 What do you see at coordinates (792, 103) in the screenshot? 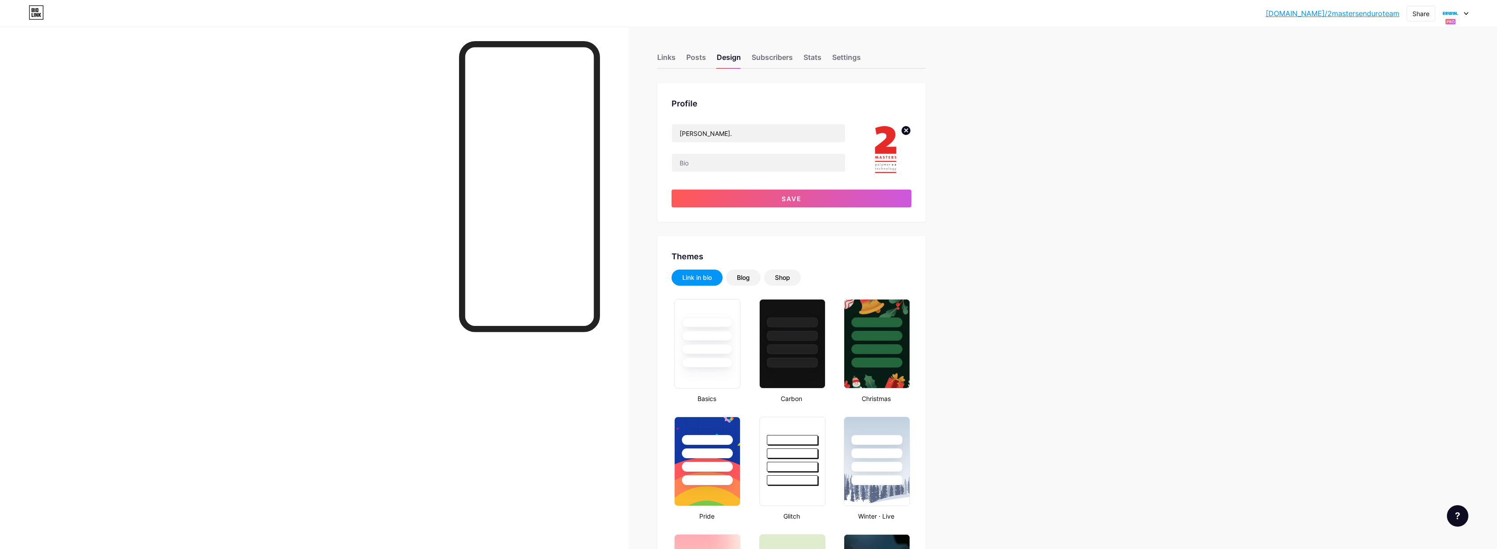
I see `div: Profile` at bounding box center [792, 103].